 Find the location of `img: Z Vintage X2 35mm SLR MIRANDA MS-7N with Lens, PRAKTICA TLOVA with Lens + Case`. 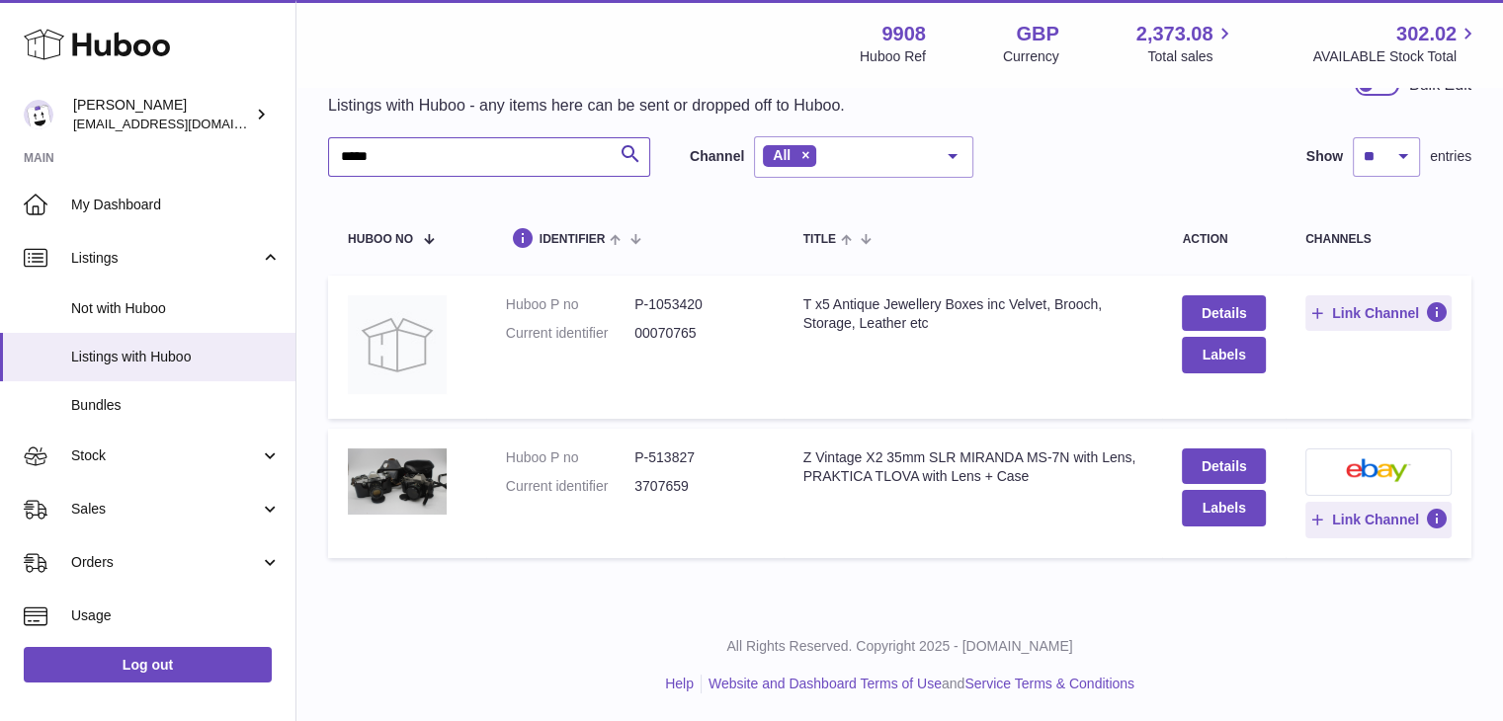

img: Z Vintage X2 35mm SLR MIRANDA MS-7N with Lens, PRAKTICA TLOVA with Lens + Case is located at coordinates (397, 481).